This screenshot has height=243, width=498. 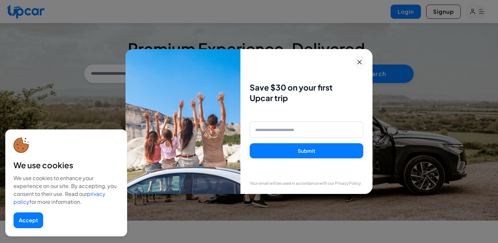 I want to click on img: Family enjoying car ride, so click(x=183, y=122).